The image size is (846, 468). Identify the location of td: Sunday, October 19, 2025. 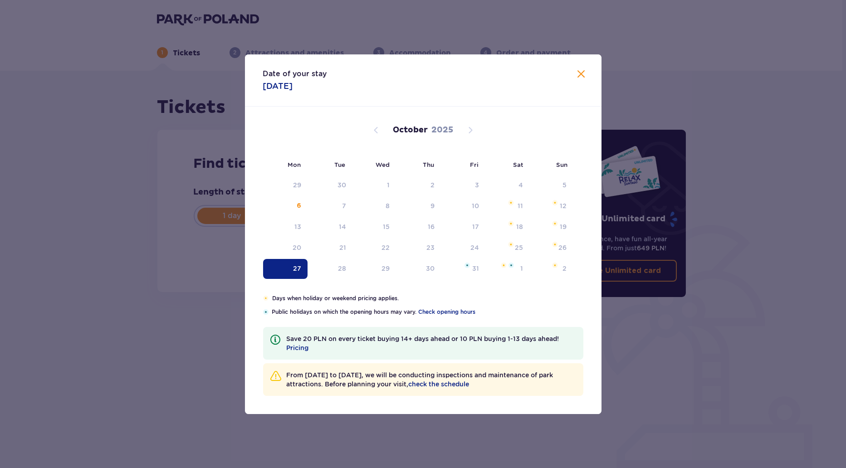
(551, 227).